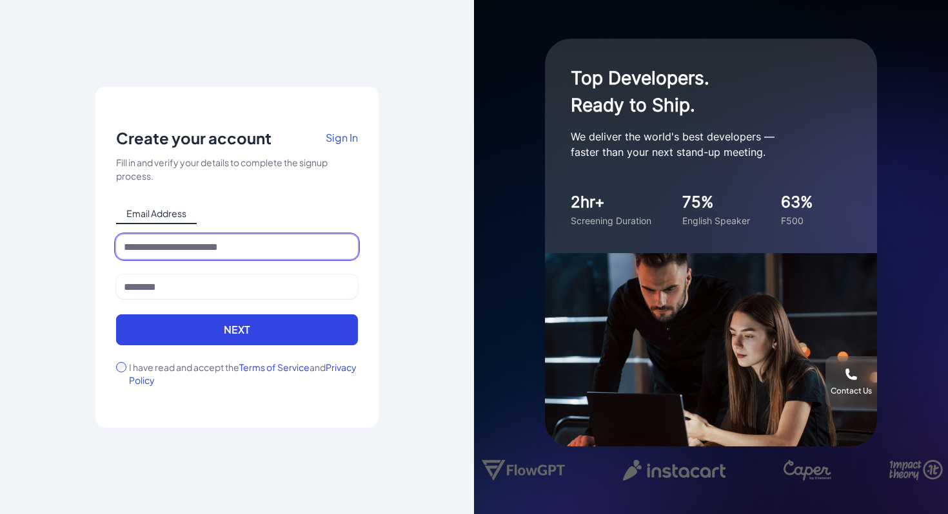 The height and width of the screenshot is (514, 948). Describe the element at coordinates (274, 367) in the screenshot. I see `span: Terms of Service` at that location.